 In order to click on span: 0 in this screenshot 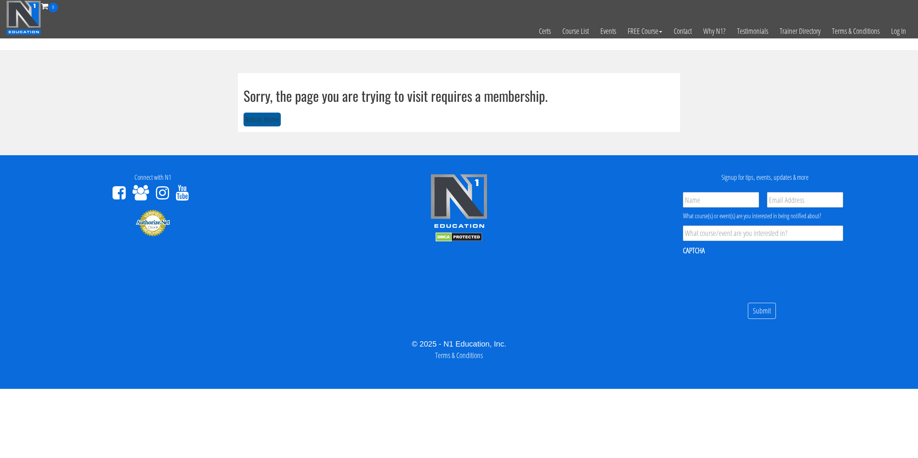, I will do `click(53, 7)`.